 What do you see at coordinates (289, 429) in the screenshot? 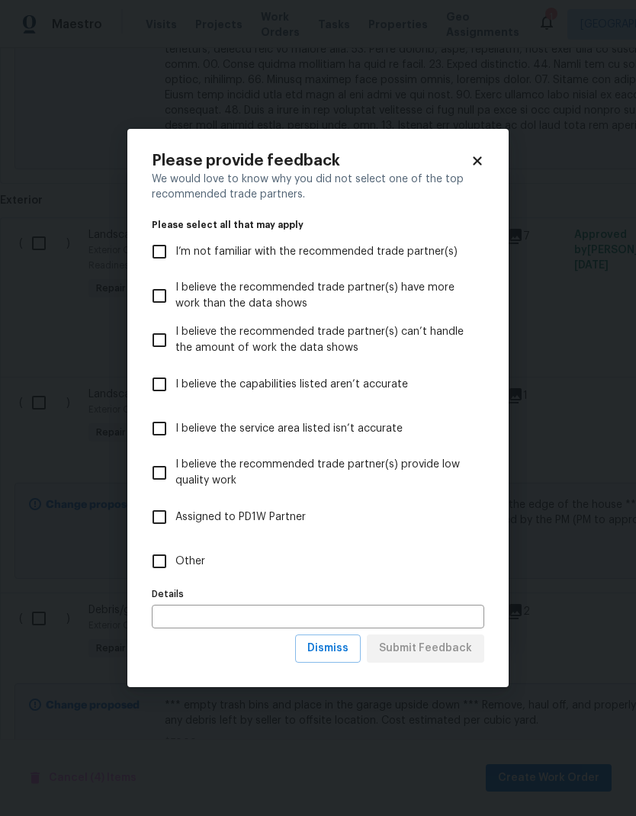
I see `span: I believe the service area listed isn’t accurate` at bounding box center [289, 429].